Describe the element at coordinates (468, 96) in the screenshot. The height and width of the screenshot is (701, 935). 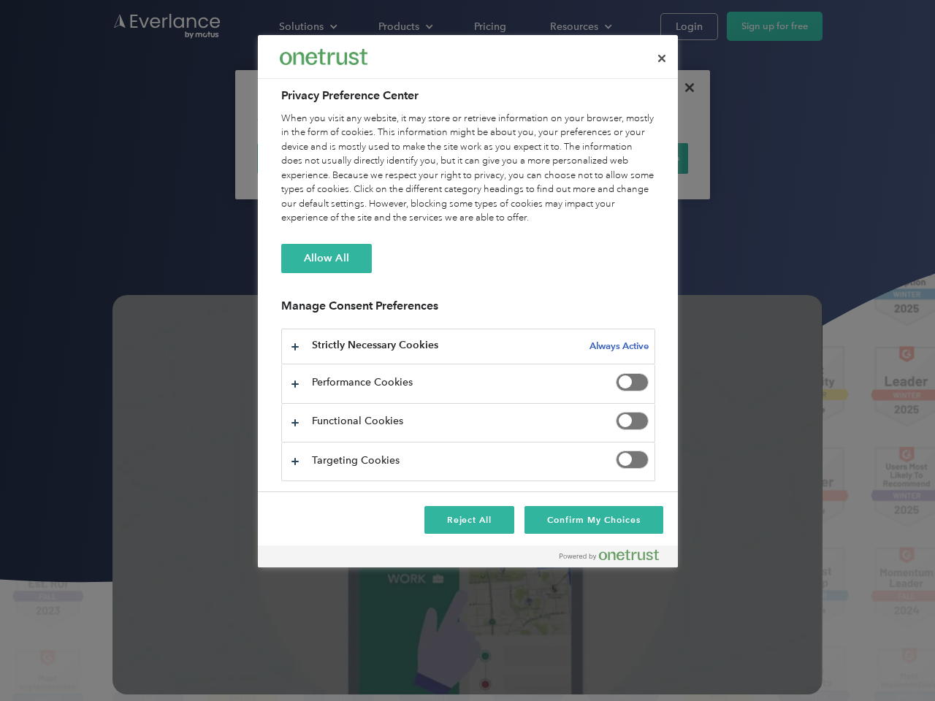
I see `h2: Privacy Preference Center` at that location.